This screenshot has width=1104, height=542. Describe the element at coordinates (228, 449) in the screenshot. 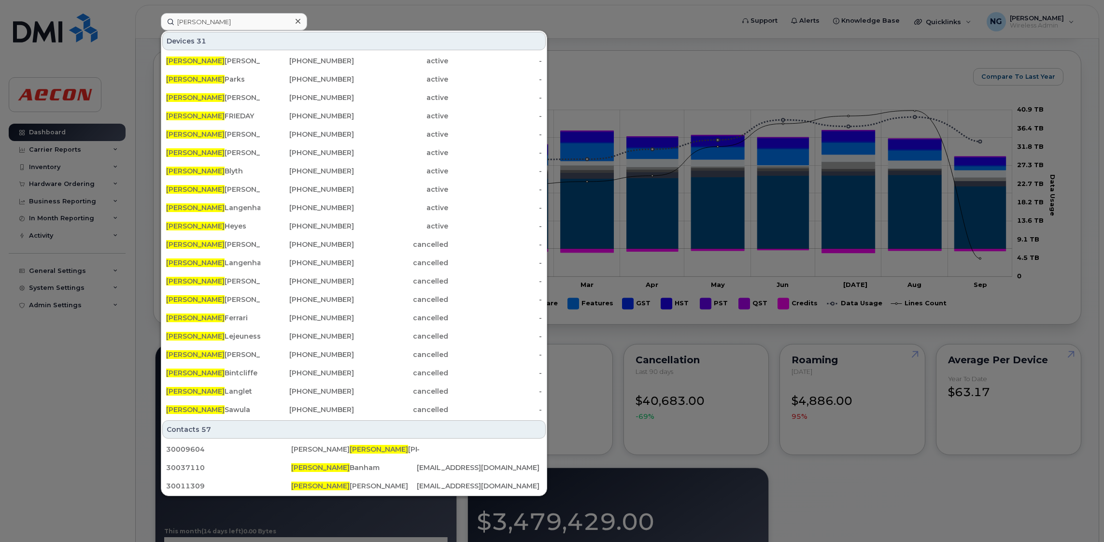

I see `div: 30009604` at that location.